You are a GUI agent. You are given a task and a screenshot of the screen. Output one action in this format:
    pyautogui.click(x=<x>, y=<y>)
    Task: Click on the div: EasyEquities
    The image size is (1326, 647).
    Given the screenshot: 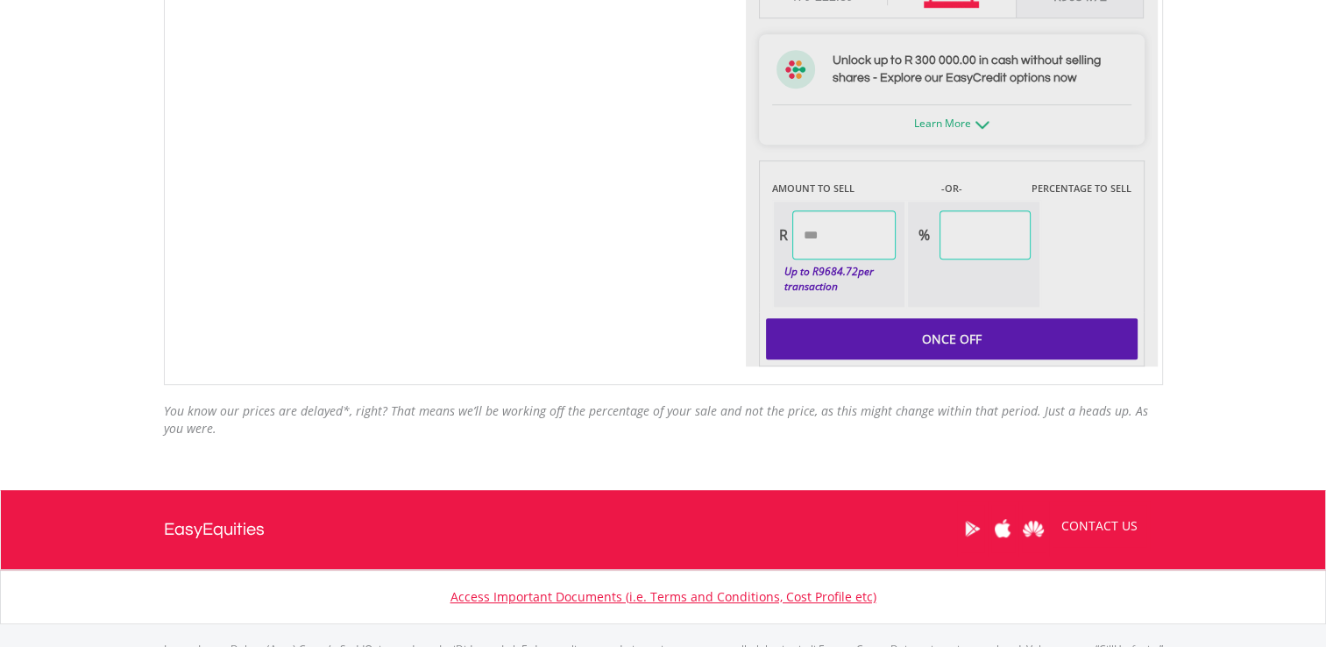 What is the action you would take?
    pyautogui.click(x=214, y=529)
    